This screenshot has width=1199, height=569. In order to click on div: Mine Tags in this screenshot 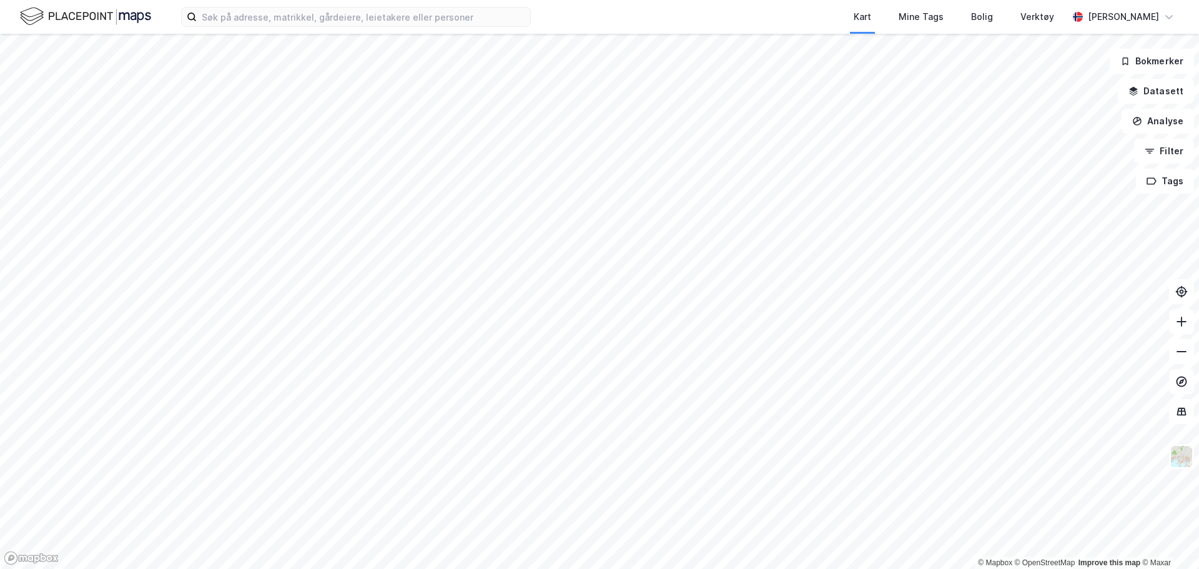, I will do `click(921, 17)`.